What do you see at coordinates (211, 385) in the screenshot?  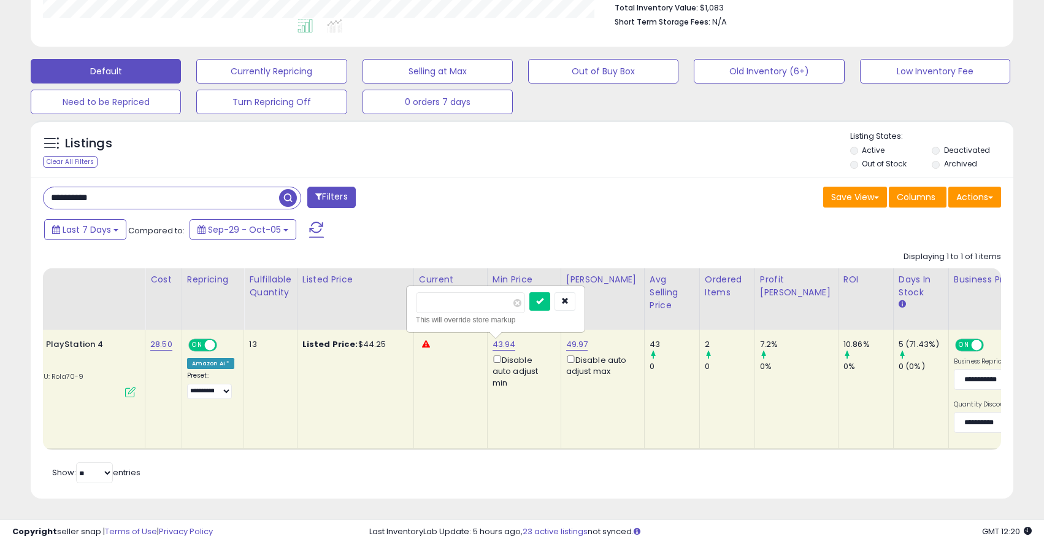 I see `div: Preset:` at bounding box center [211, 385].